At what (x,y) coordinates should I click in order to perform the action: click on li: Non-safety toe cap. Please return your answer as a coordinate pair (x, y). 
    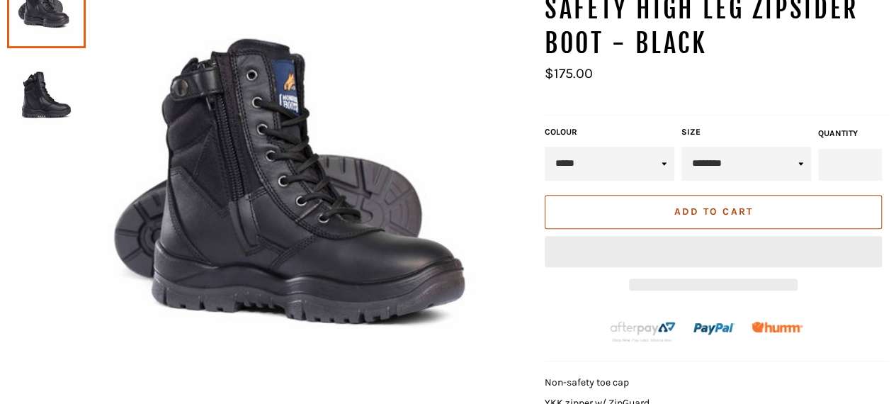
    Looking at the image, I should click on (717, 382).